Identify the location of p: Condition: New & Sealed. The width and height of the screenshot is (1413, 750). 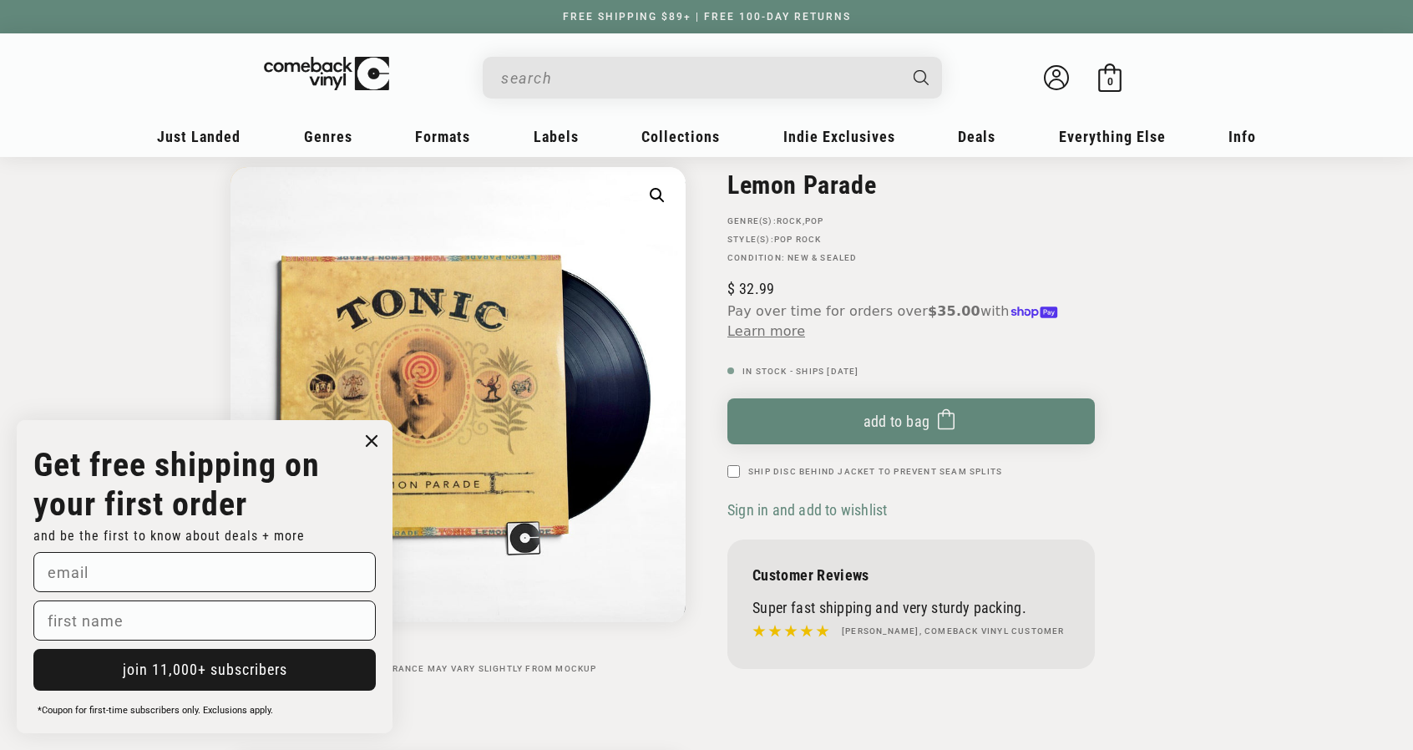
(911, 258).